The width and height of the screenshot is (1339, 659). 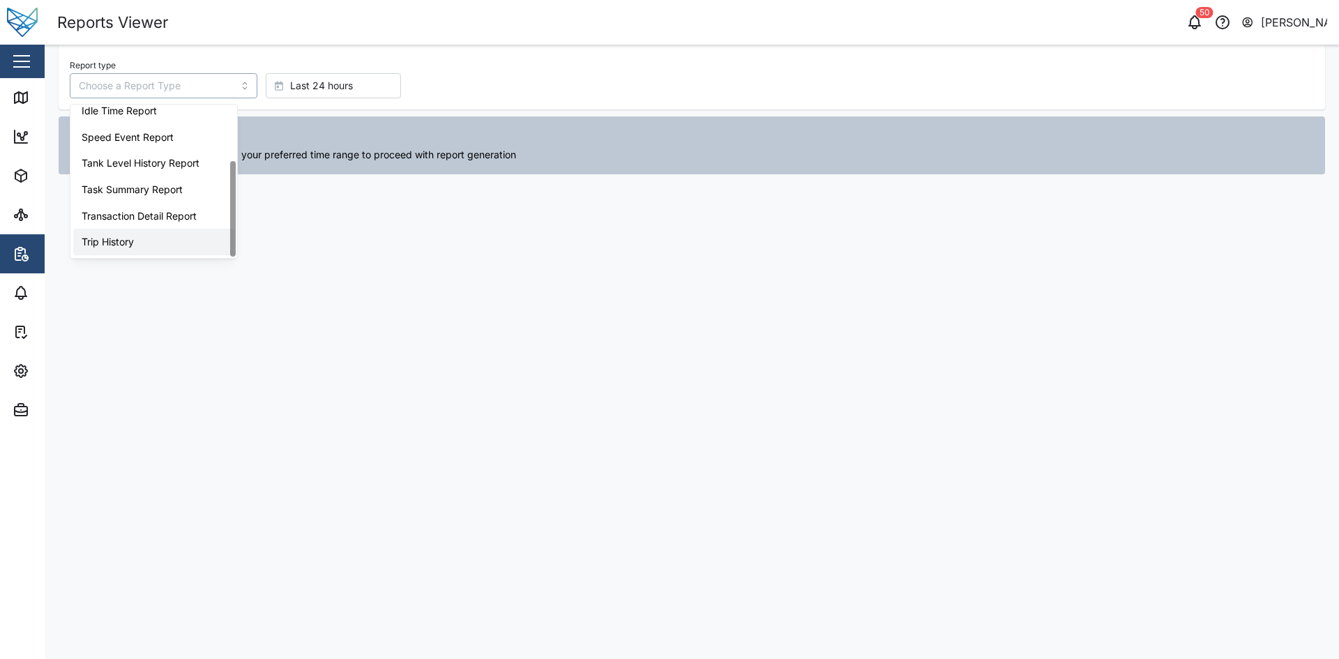 What do you see at coordinates (58, 293) in the screenshot?
I see `div: Alarms` at bounding box center [58, 293].